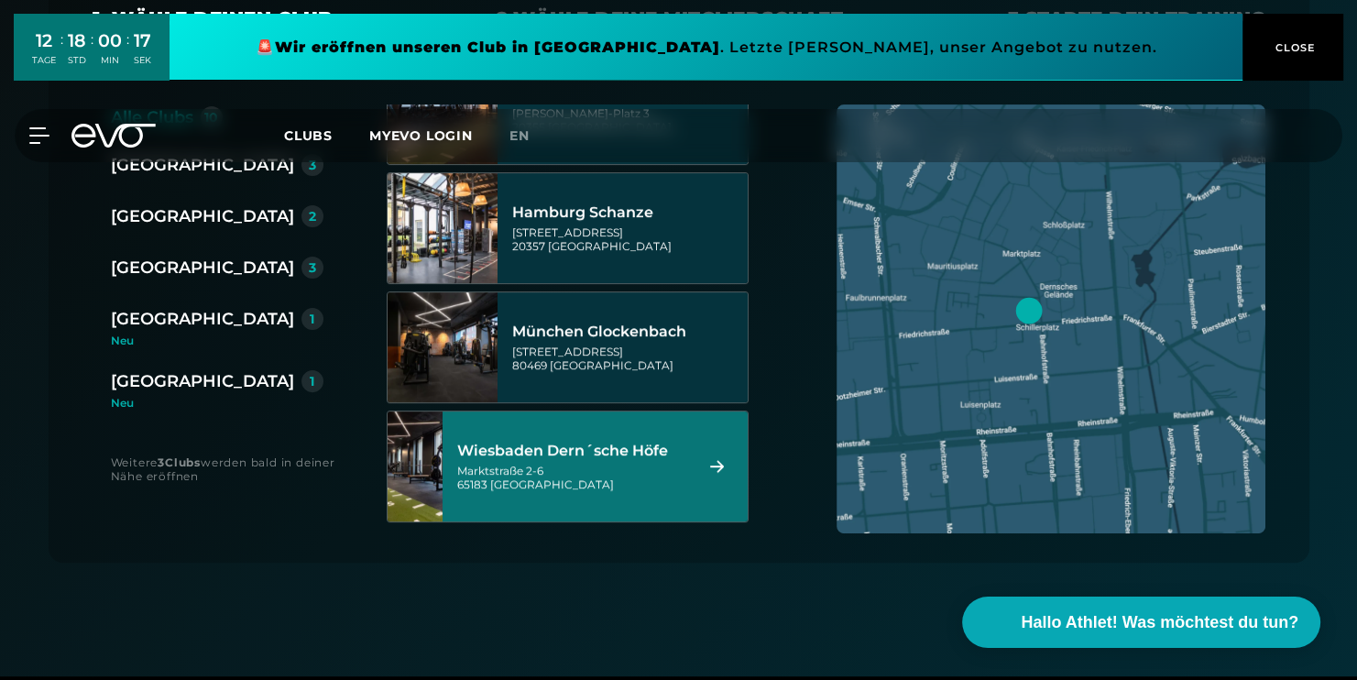 This screenshot has width=1357, height=680. What do you see at coordinates (161, 462) in the screenshot?
I see `strong: 3` at bounding box center [161, 462].